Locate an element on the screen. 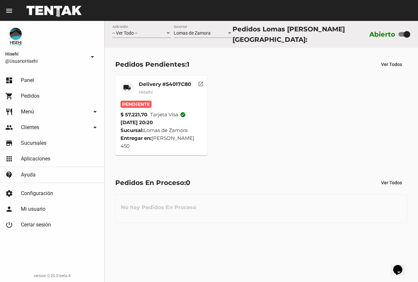 Image resolution: width=418 pixels, height=282 pixels. span: Lomas de Zamora is located at coordinates (192, 33).